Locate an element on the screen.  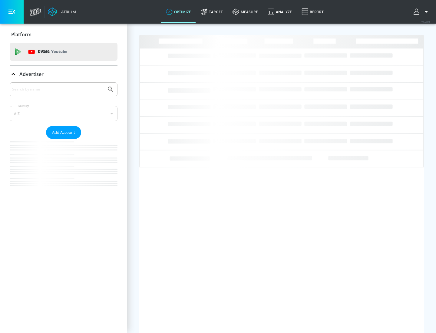
div: Platform is located at coordinates (64, 35).